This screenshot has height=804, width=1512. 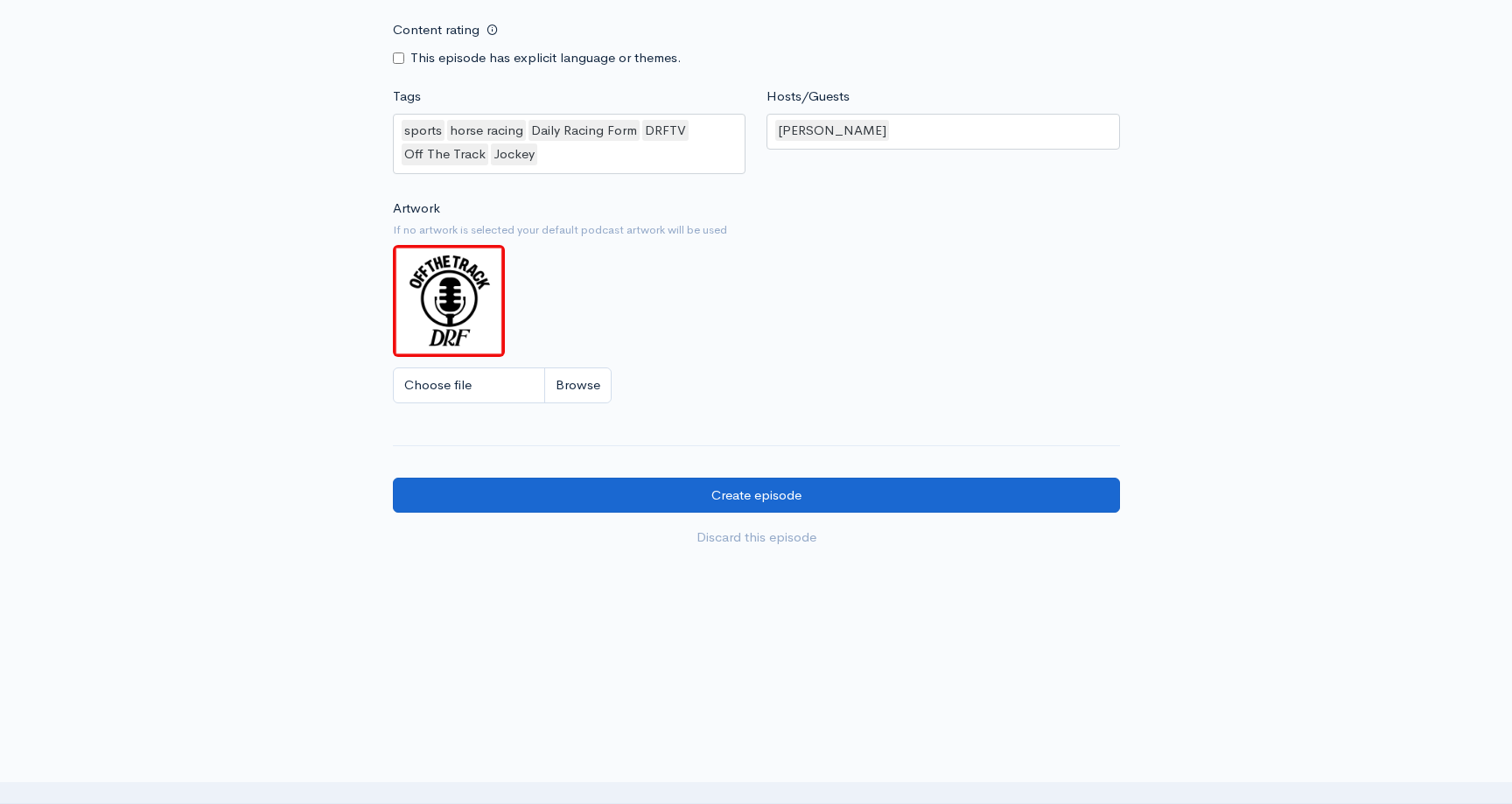 I want to click on div: sports, so click(x=422, y=131).